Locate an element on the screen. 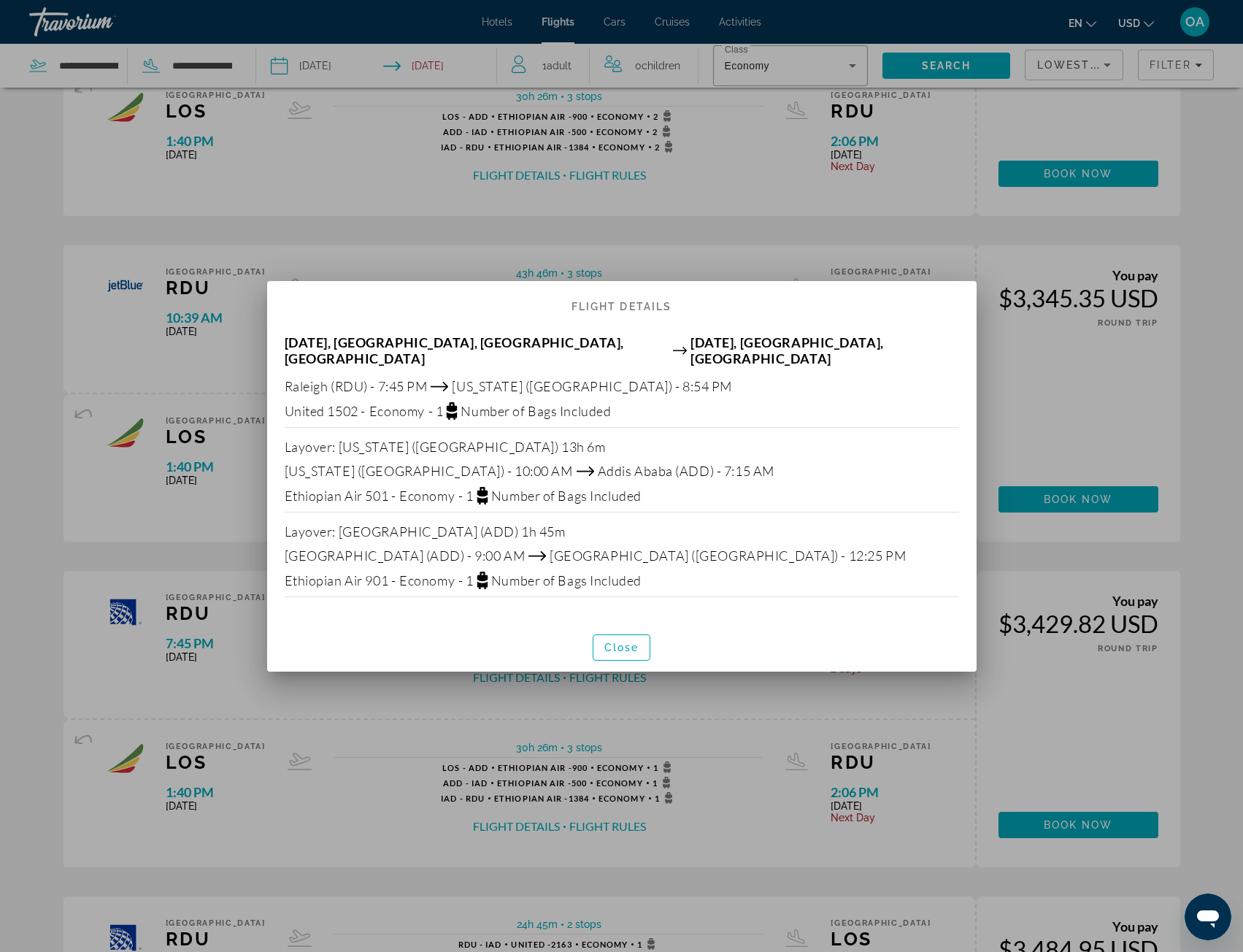 The height and width of the screenshot is (952, 1243). button: Close is located at coordinates (622, 648).